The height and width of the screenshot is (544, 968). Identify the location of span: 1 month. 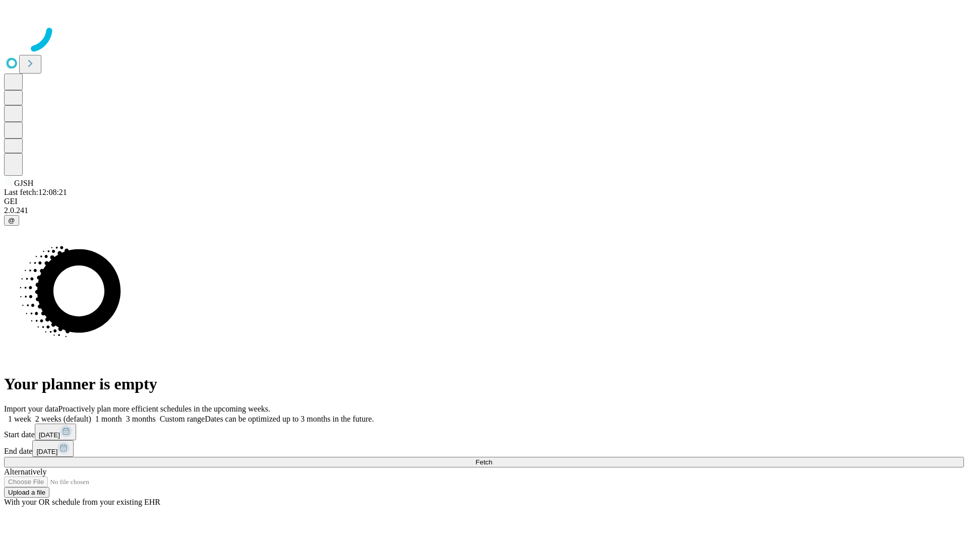
(108, 419).